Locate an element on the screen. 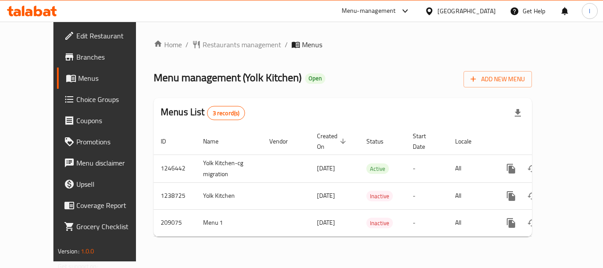 The image size is (603, 268). span: Coupons is located at coordinates (112, 121).